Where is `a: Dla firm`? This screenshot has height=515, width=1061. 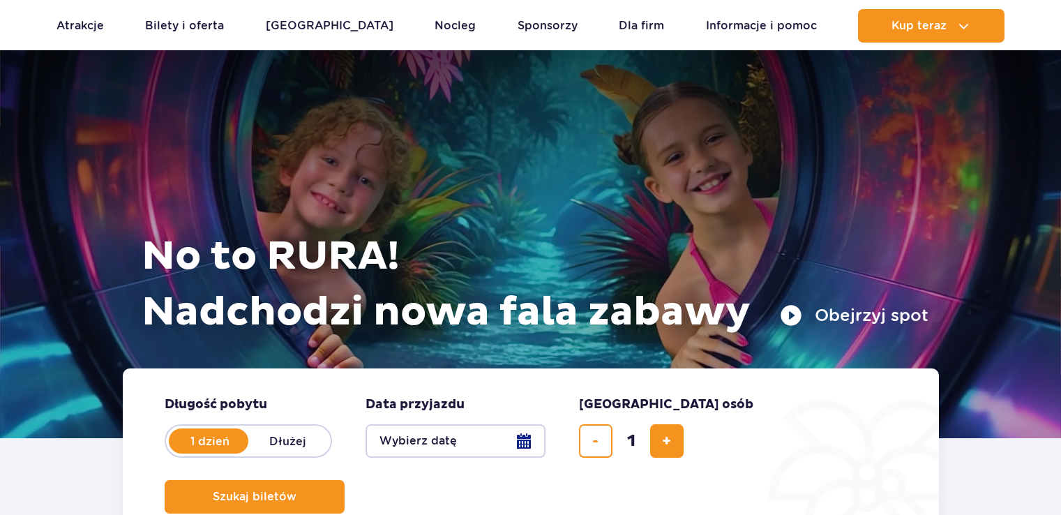
a: Dla firm is located at coordinates (641, 26).